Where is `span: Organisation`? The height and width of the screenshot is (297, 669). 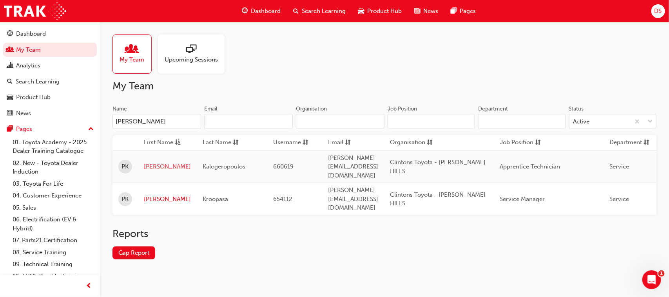 span: Organisation is located at coordinates (408, 143).